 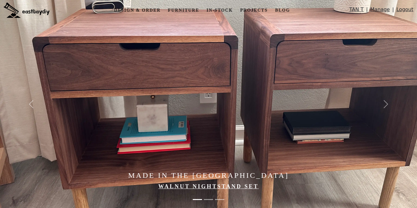 I want to click on img: eastbaydiy, so click(x=27, y=10).